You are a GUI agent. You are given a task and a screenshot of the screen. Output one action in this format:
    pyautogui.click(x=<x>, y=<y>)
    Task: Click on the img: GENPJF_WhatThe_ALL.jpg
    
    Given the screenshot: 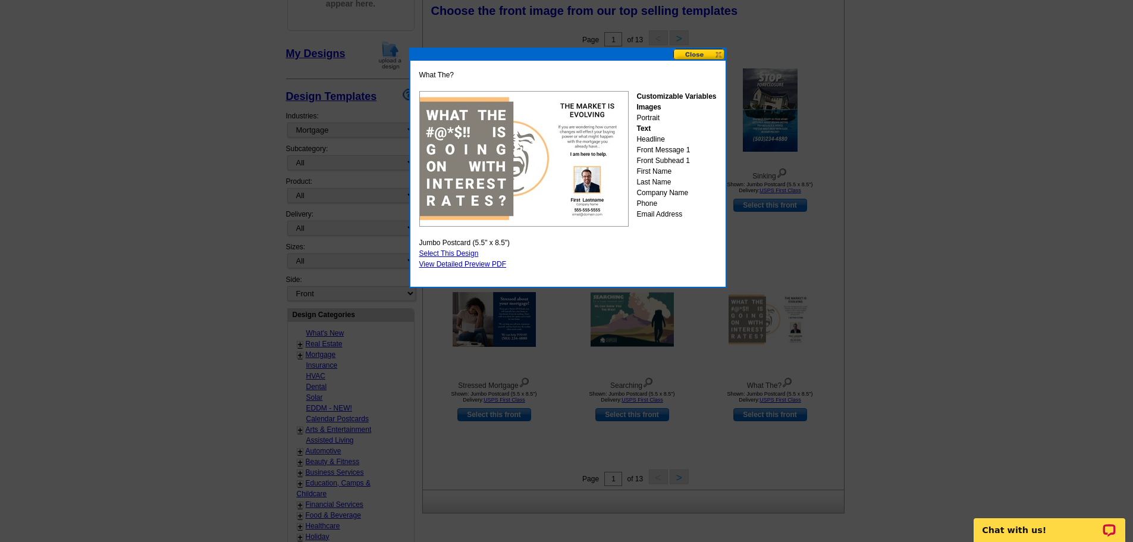 What is the action you would take?
    pyautogui.click(x=524, y=159)
    